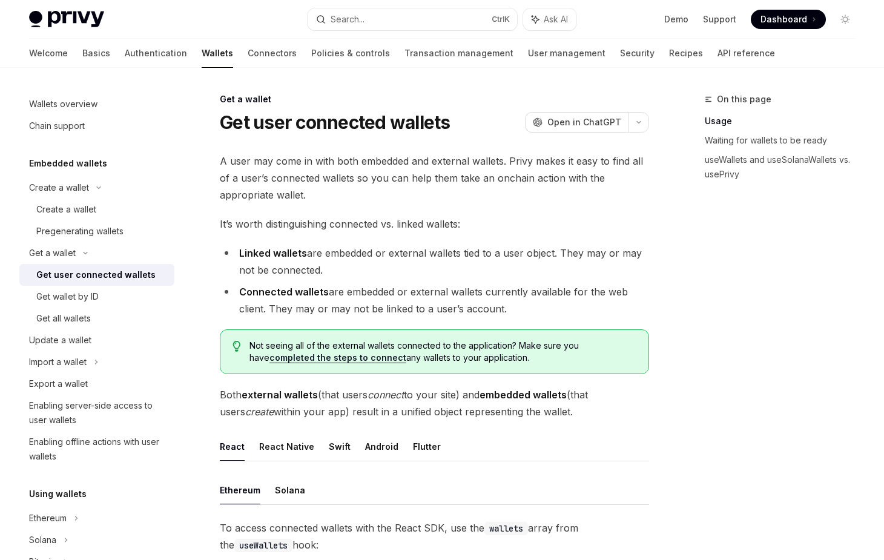  Describe the element at coordinates (719, 19) in the screenshot. I see `a: Support` at that location.